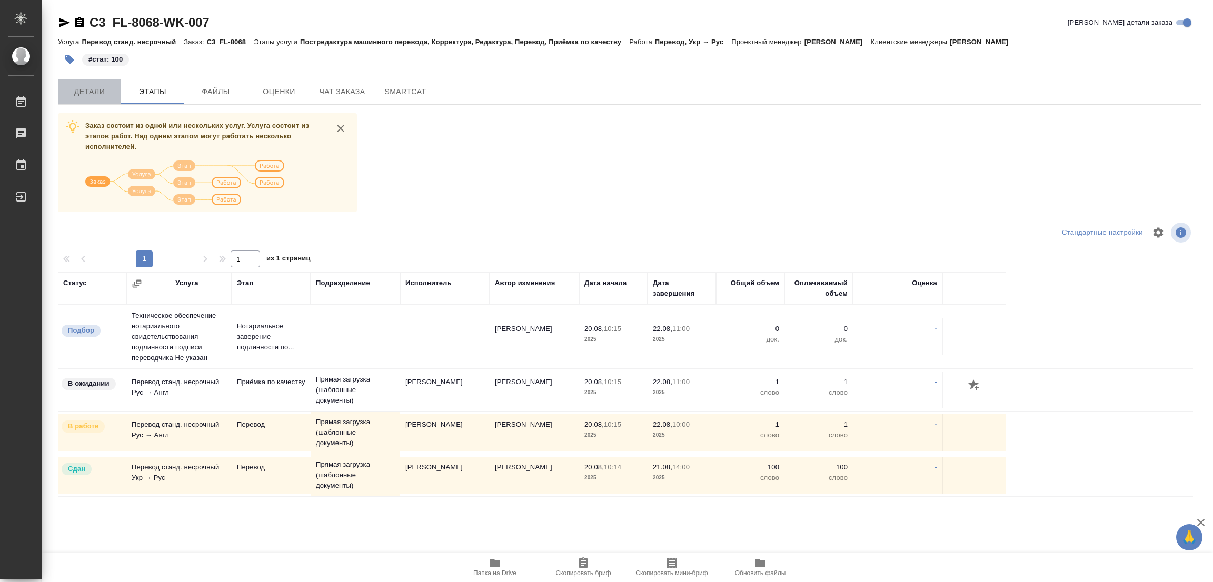 This screenshot has width=1213, height=582. What do you see at coordinates (288, 260) in the screenshot?
I see `span: из 1 страниц` at bounding box center [288, 260].